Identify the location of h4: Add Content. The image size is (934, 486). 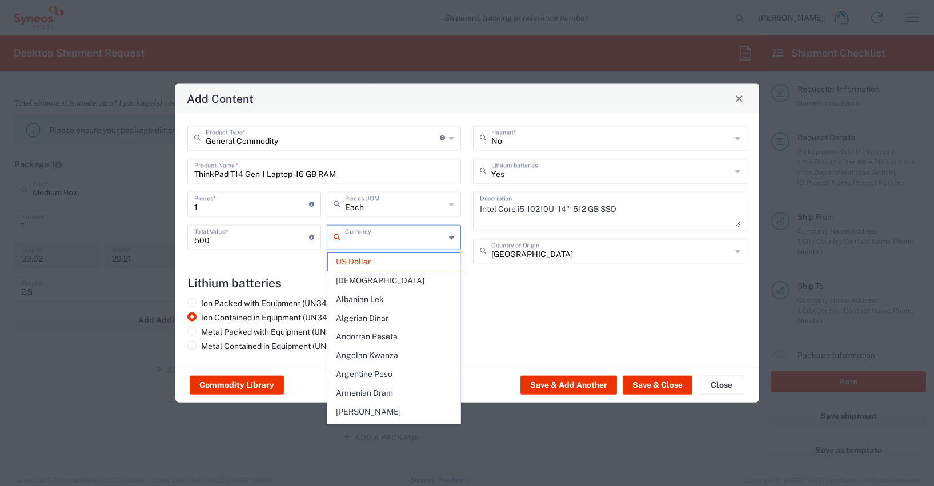
(220, 98).